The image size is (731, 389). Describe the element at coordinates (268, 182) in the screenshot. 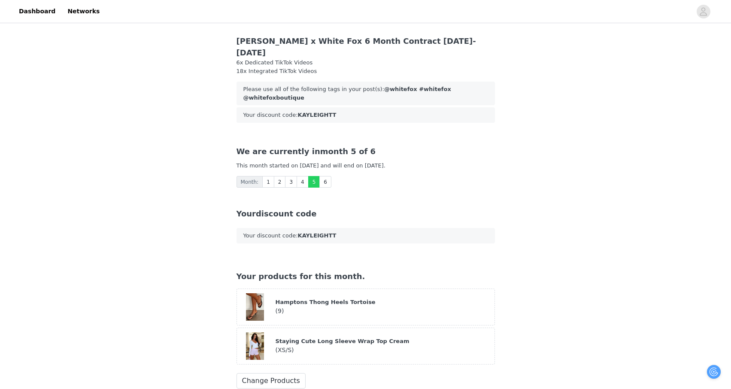

I see `a: 1` at that location.